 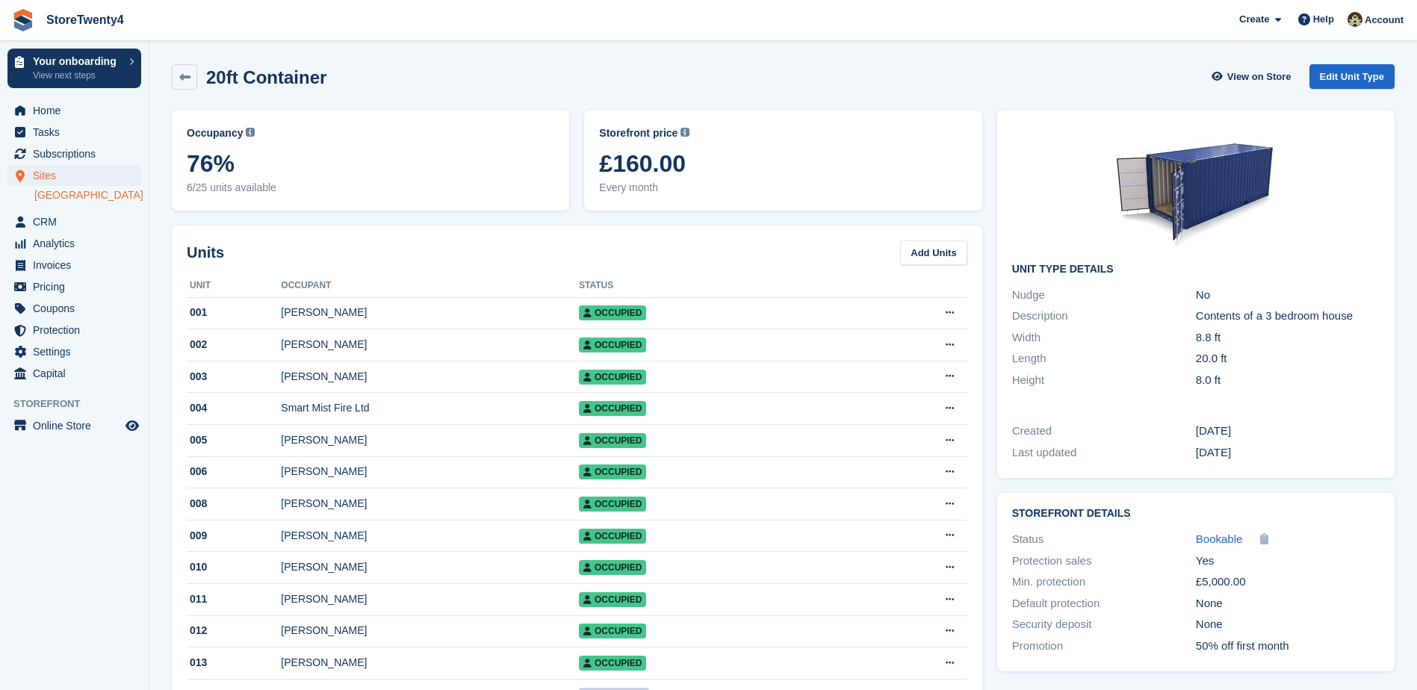 What do you see at coordinates (234, 471) in the screenshot?
I see `div: 006` at bounding box center [234, 471].